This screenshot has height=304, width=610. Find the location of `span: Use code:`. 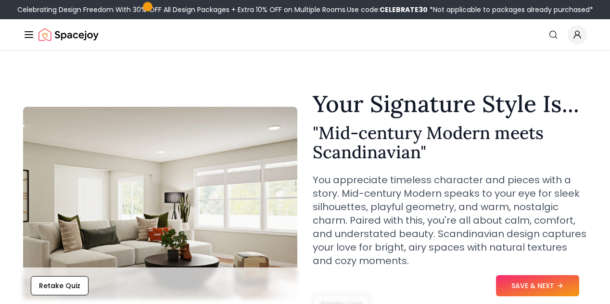

span: Use code: is located at coordinates (387, 10).